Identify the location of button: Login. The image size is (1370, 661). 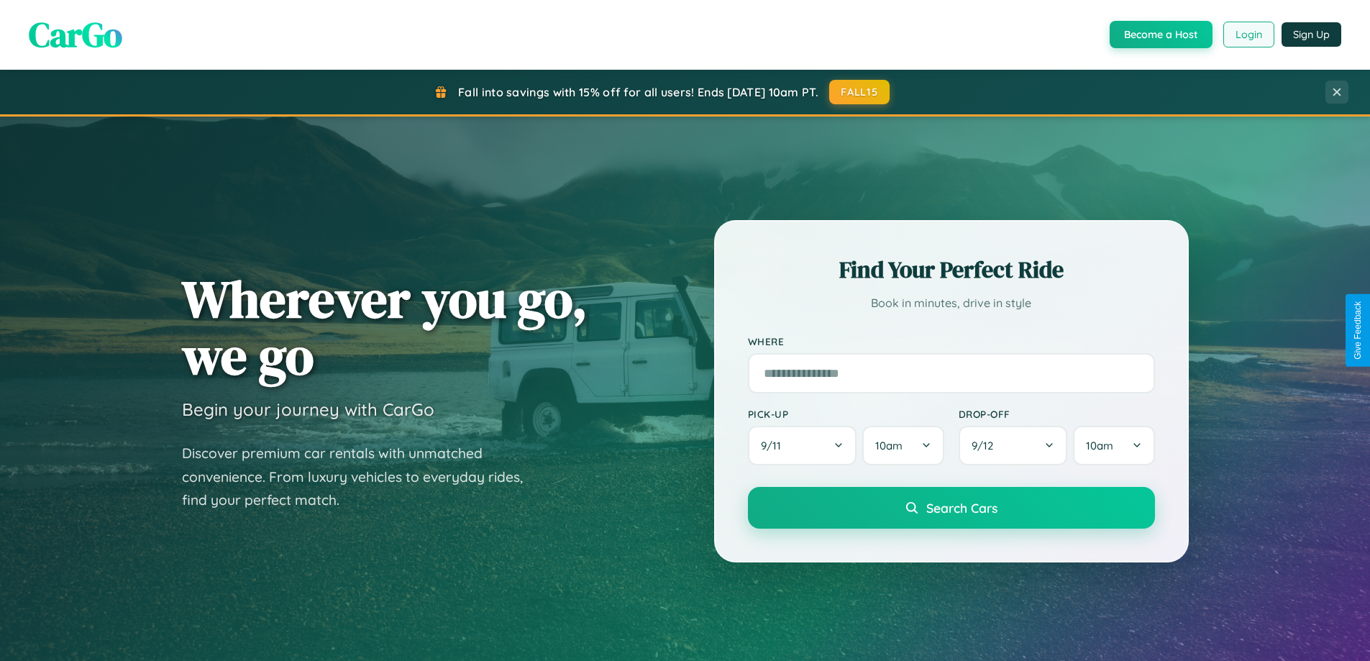
(1249, 35).